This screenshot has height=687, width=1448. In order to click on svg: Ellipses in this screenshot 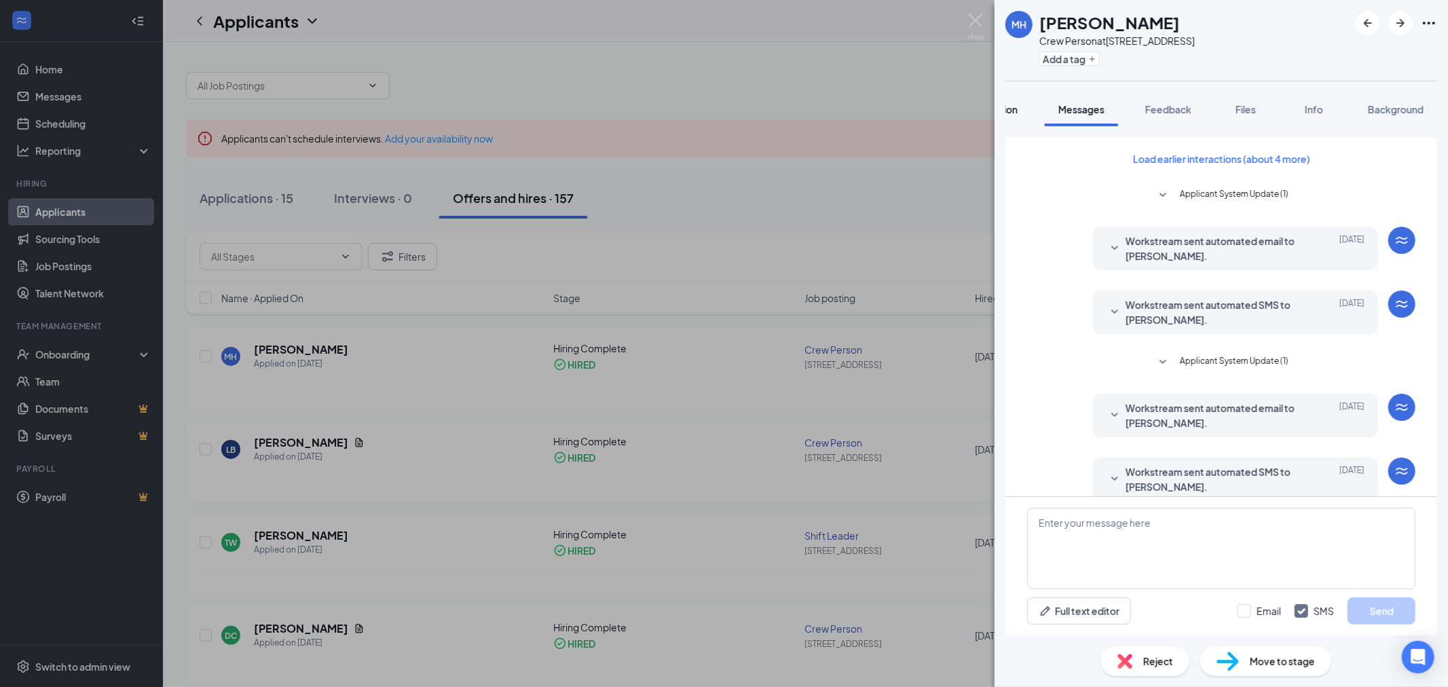, I will do `click(1429, 23)`.